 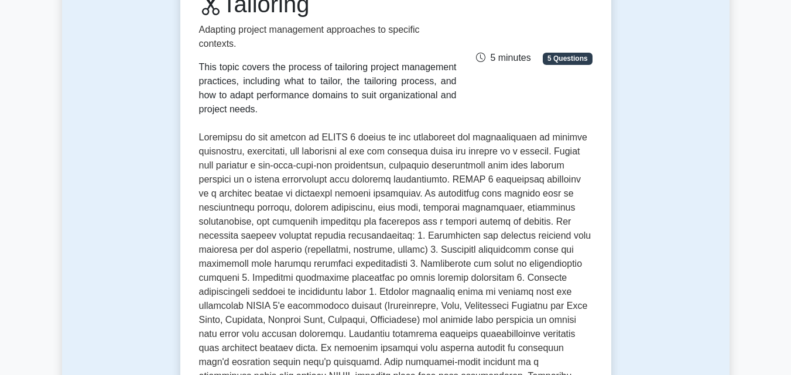 I want to click on p: Adapting project management approaches to specific contexts., so click(x=328, y=37).